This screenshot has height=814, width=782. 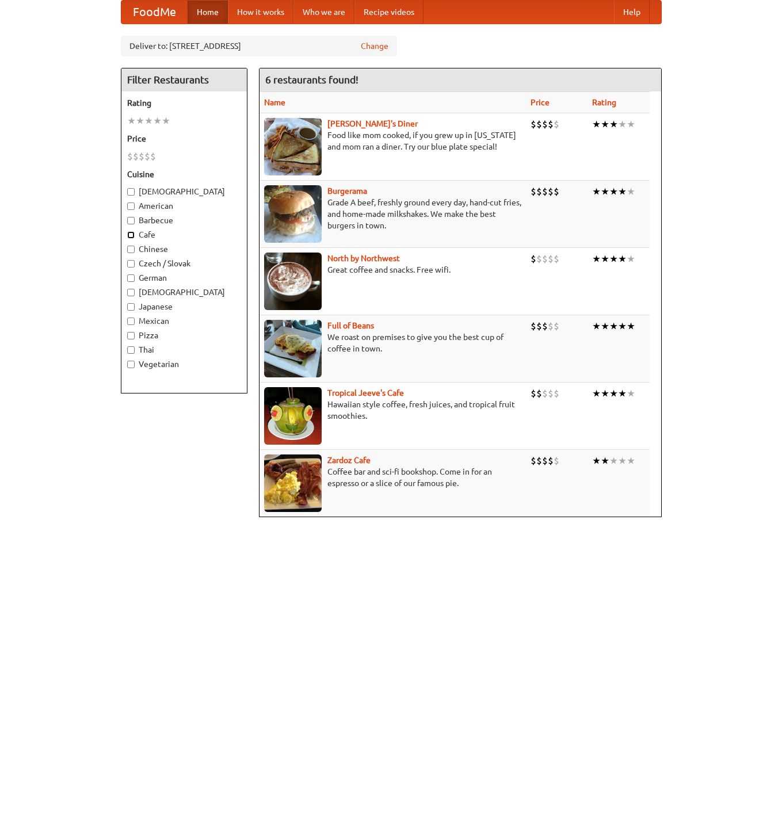 What do you see at coordinates (184, 264) in the screenshot?
I see `label: Czech / Slovak` at bounding box center [184, 264].